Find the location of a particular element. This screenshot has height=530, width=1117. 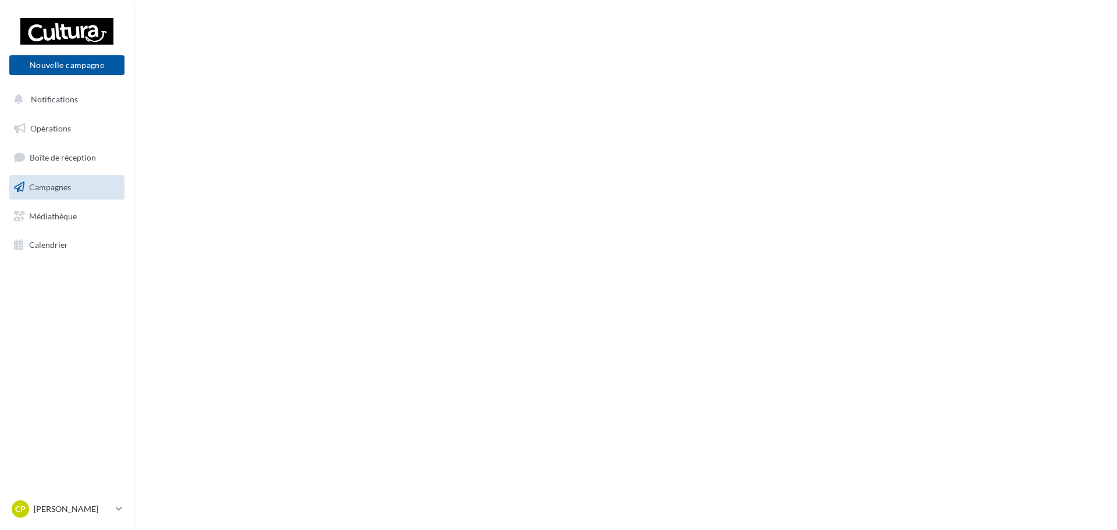

button: Nouvelle campagne is located at coordinates (67, 65).